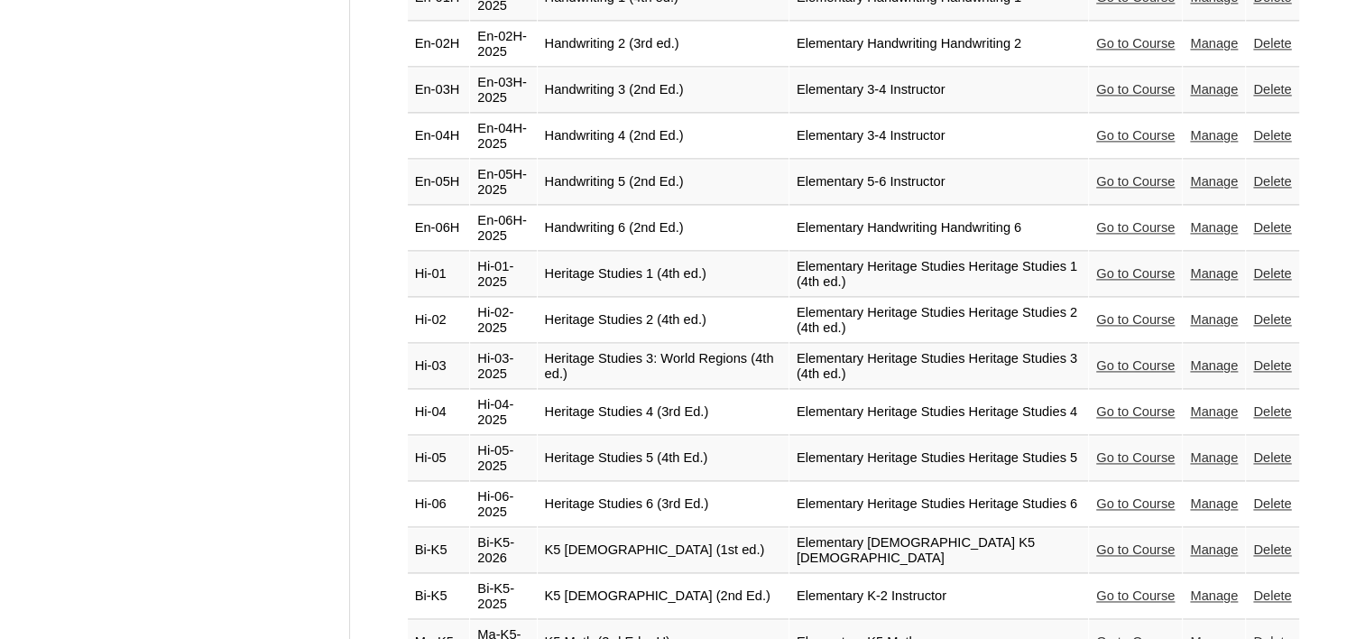  Describe the element at coordinates (503, 228) in the screenshot. I see `td: En-06H-2025` at that location.